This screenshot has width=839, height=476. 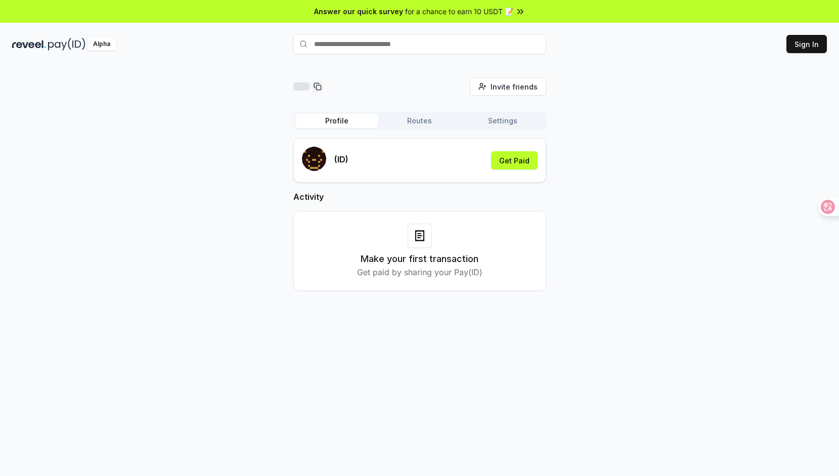 I want to click on button: Routes, so click(x=420, y=121).